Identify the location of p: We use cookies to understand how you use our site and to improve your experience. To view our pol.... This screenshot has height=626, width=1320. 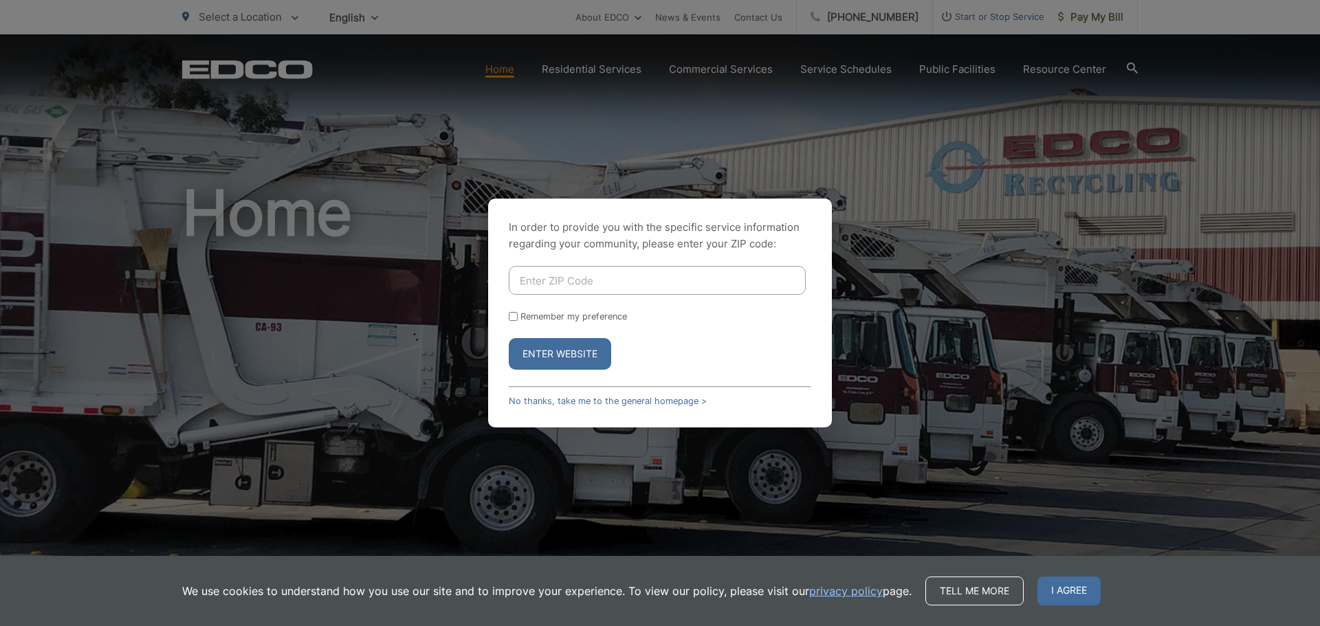
(547, 591).